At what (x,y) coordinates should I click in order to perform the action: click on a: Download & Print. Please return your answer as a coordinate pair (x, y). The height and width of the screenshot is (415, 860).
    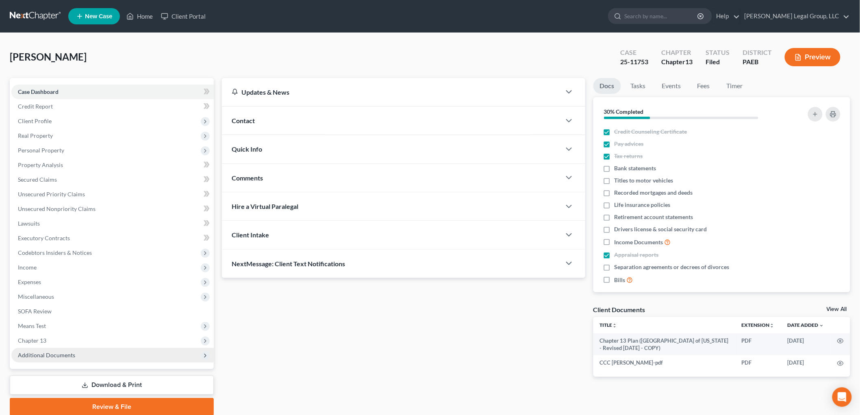
    Looking at the image, I should click on (112, 385).